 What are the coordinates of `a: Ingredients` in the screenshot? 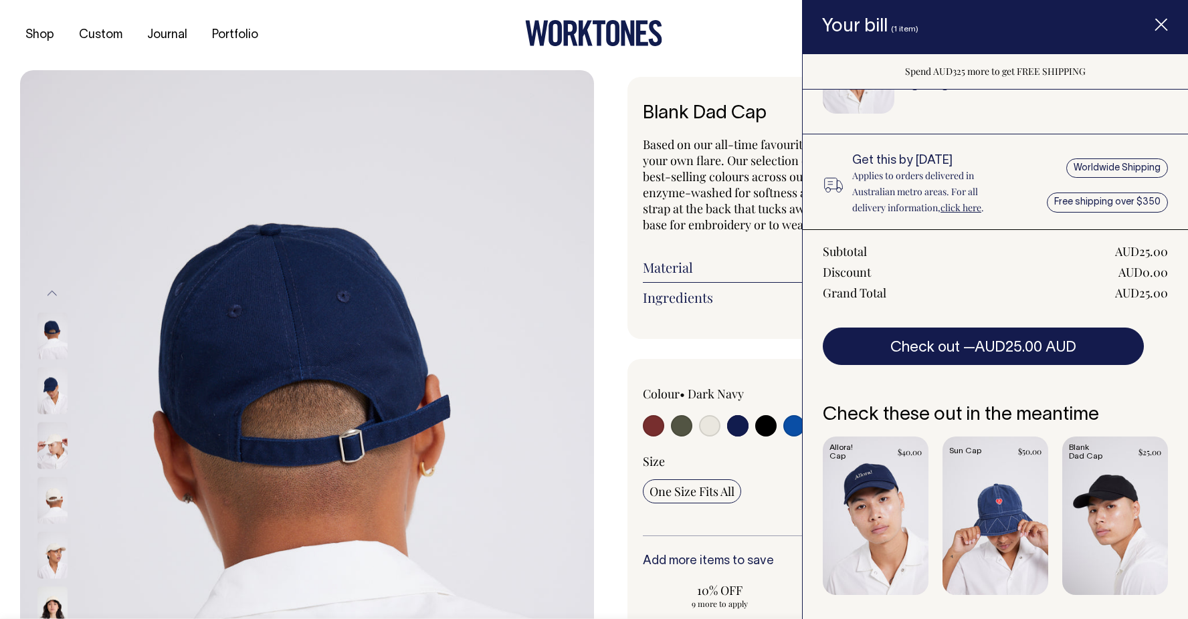 It's located at (884, 298).